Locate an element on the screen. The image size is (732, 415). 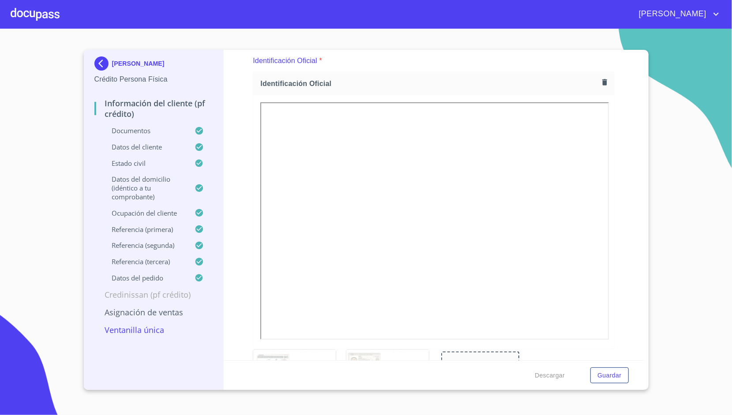
p: Estado Civil is located at coordinates (145, 163).